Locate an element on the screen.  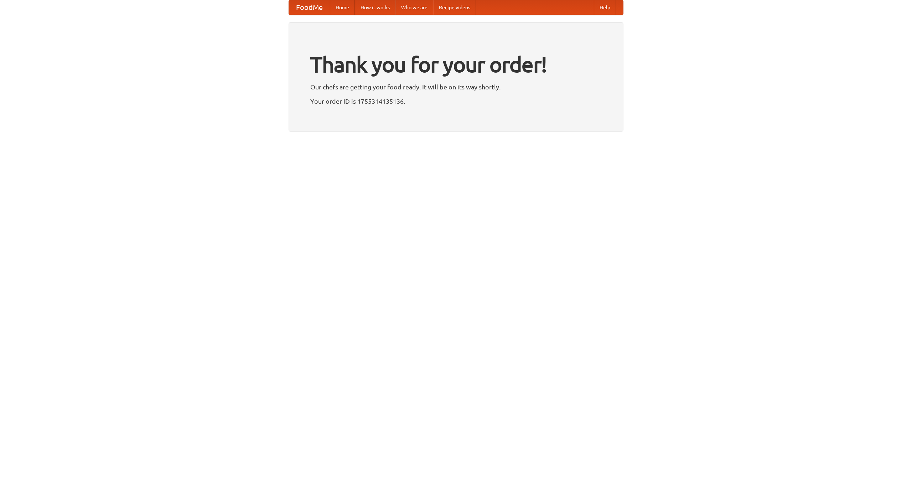
a: Recipe videos is located at coordinates (455, 7).